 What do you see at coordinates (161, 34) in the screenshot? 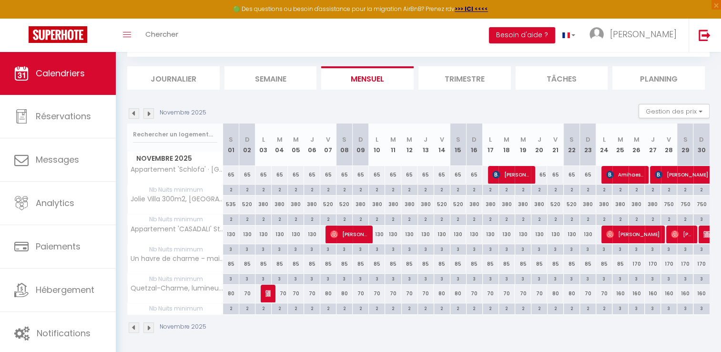
I see `span: Chercher` at bounding box center [161, 34].